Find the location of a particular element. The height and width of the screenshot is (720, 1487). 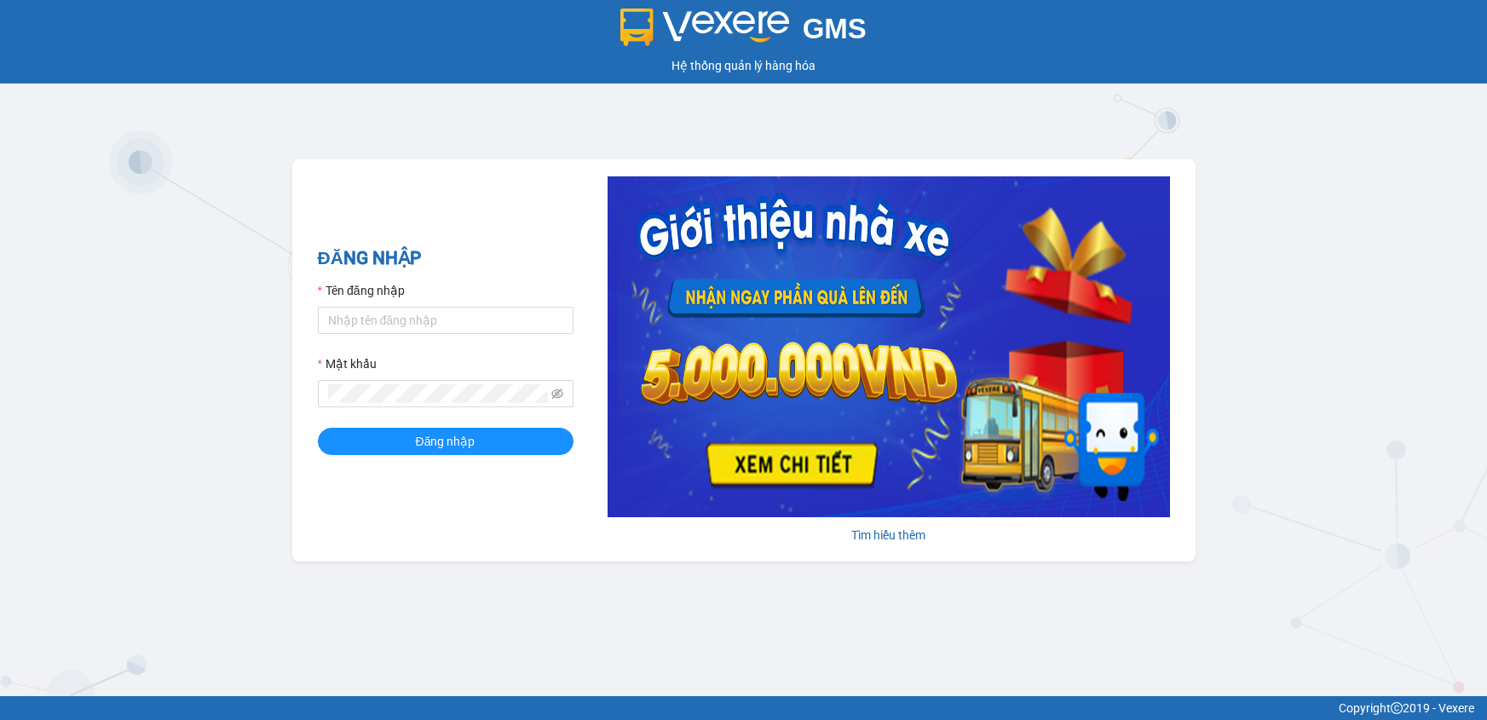

div: Hệ thống quản lý hàng hóa is located at coordinates (743, 66).